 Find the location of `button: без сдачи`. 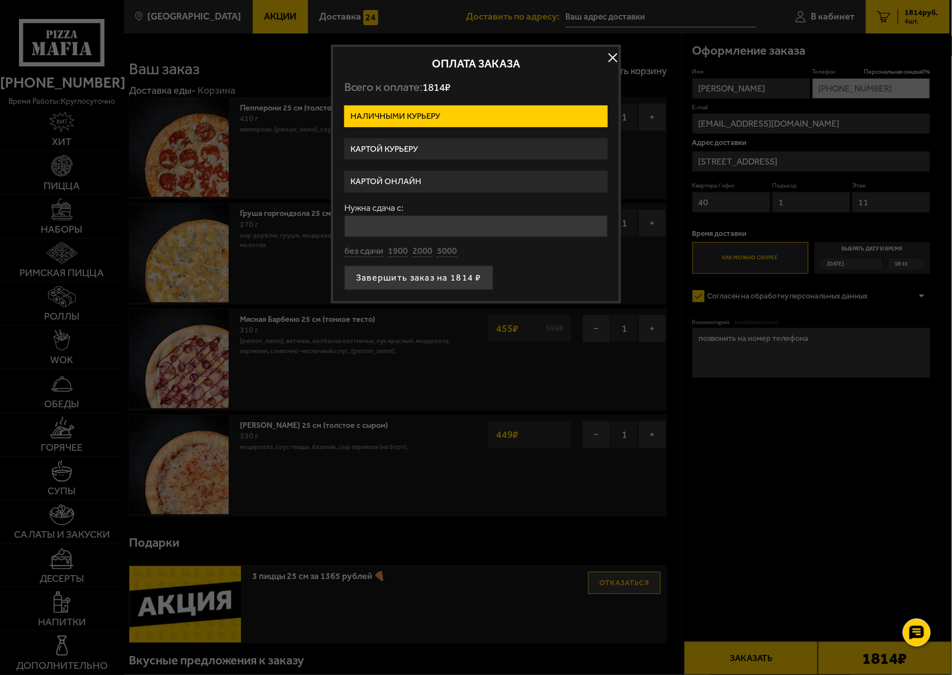

button: без сдачи is located at coordinates (364, 252).